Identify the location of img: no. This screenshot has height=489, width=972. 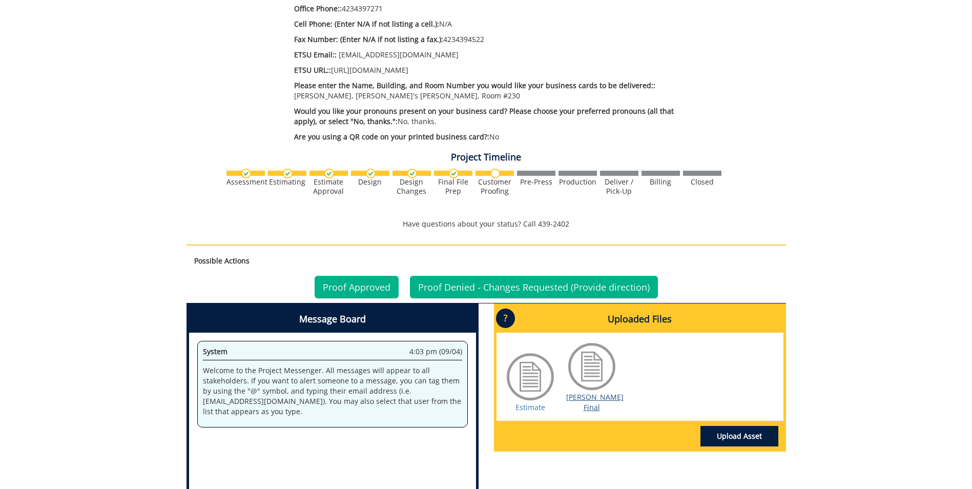
(495, 173).